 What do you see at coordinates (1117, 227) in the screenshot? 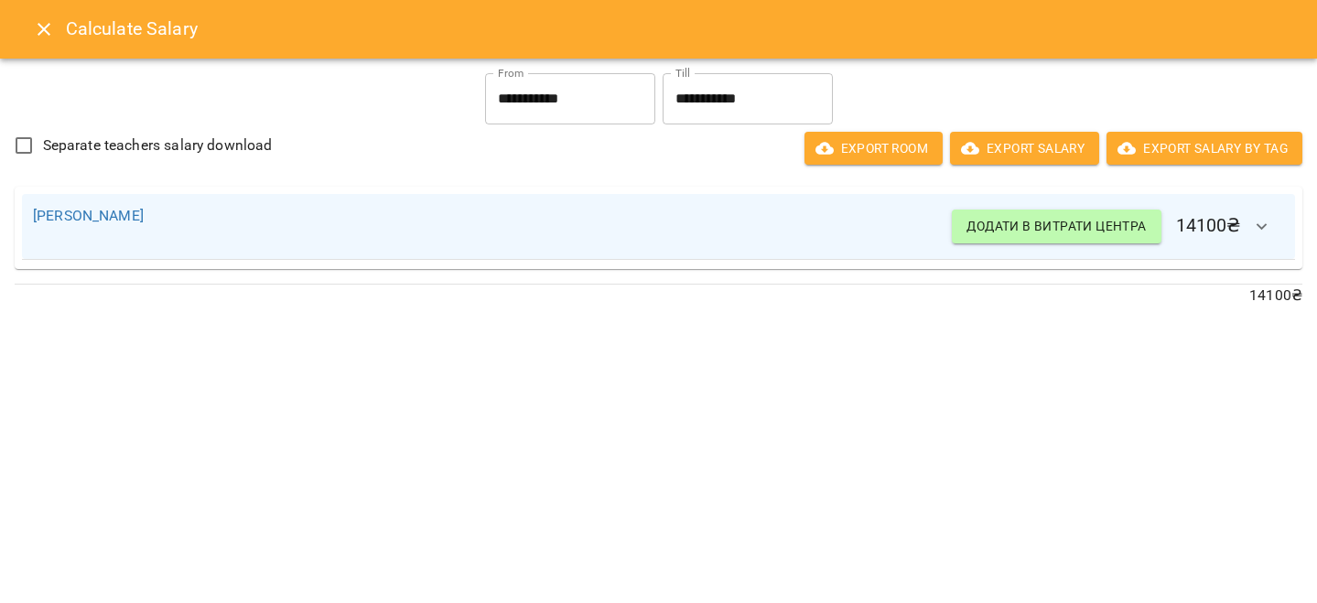
I see `h6: 14100 ₴` at bounding box center [1117, 227].